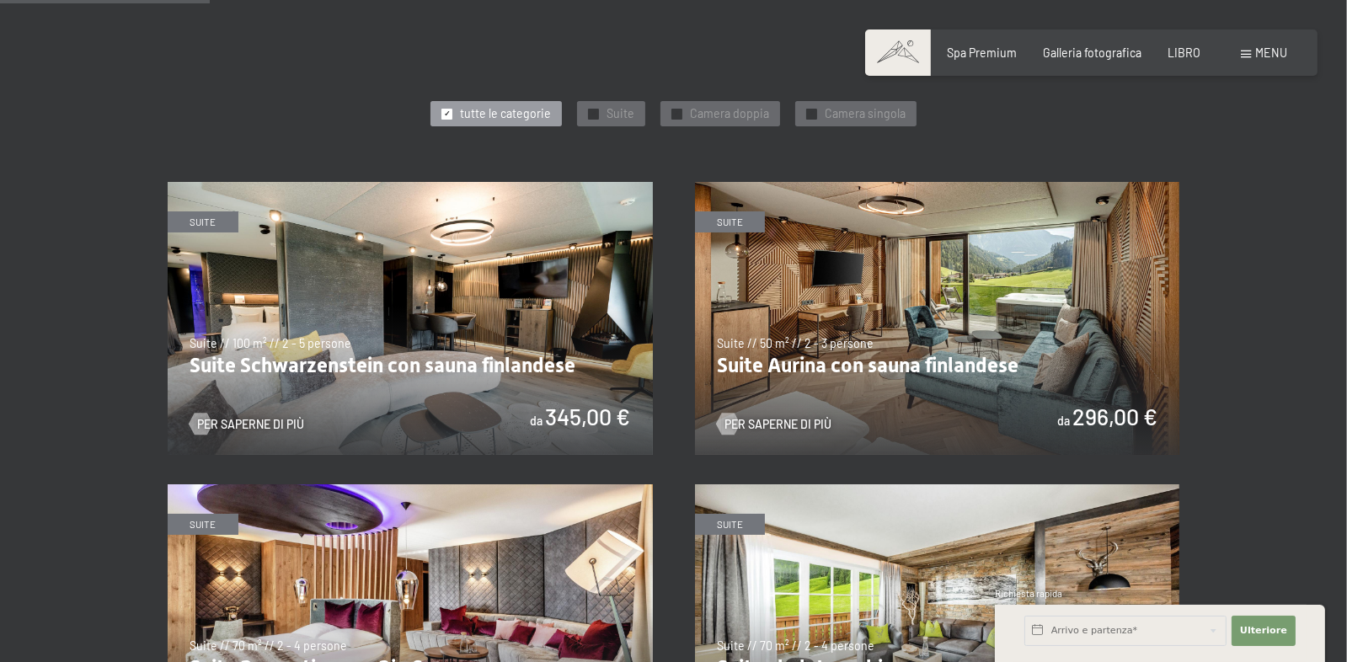 This screenshot has height=662, width=1347. What do you see at coordinates (1029, 593) in the screenshot?
I see `font: Richiesta rapida` at bounding box center [1029, 593].